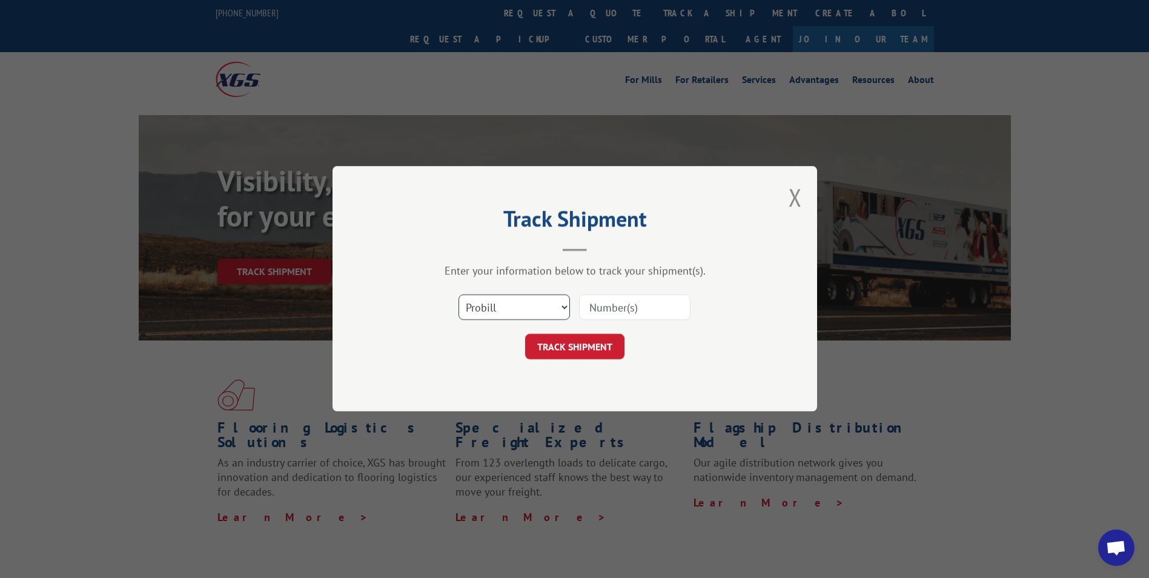 The height and width of the screenshot is (578, 1149). Describe the element at coordinates (575, 347) in the screenshot. I see `button: TRACK SHIPMENT` at that location.